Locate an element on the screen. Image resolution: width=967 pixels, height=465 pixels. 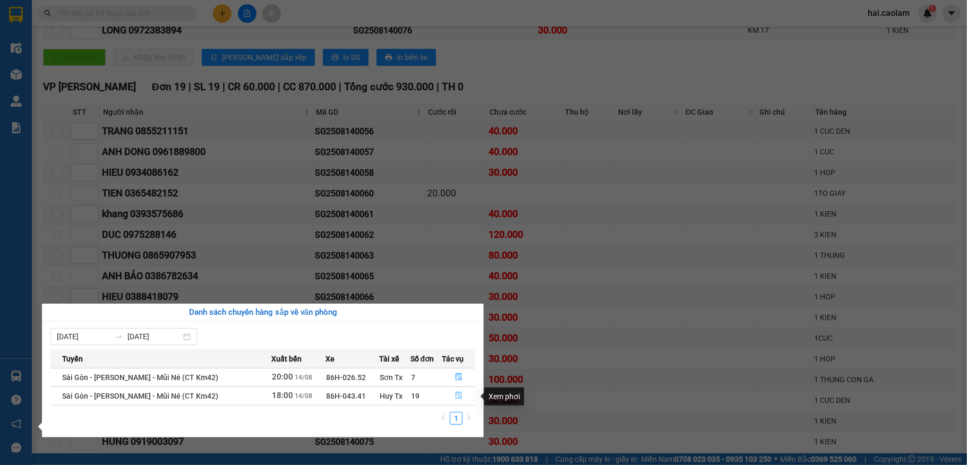
b: BIÊN NHẬN GỬI HÀNG HÓA is located at coordinates (85, 58).